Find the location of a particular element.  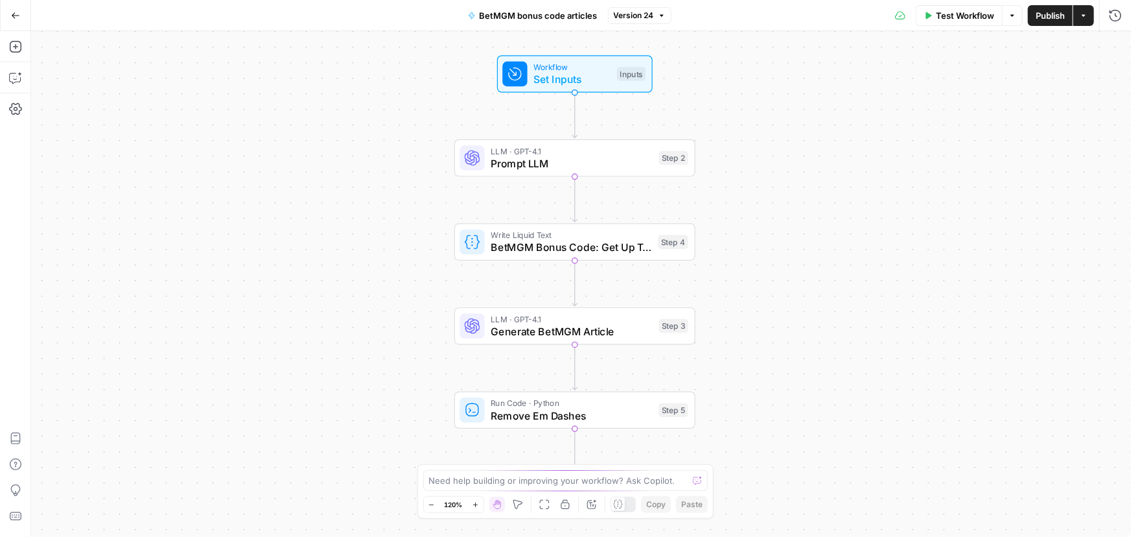

button: Paste is located at coordinates (691, 504).